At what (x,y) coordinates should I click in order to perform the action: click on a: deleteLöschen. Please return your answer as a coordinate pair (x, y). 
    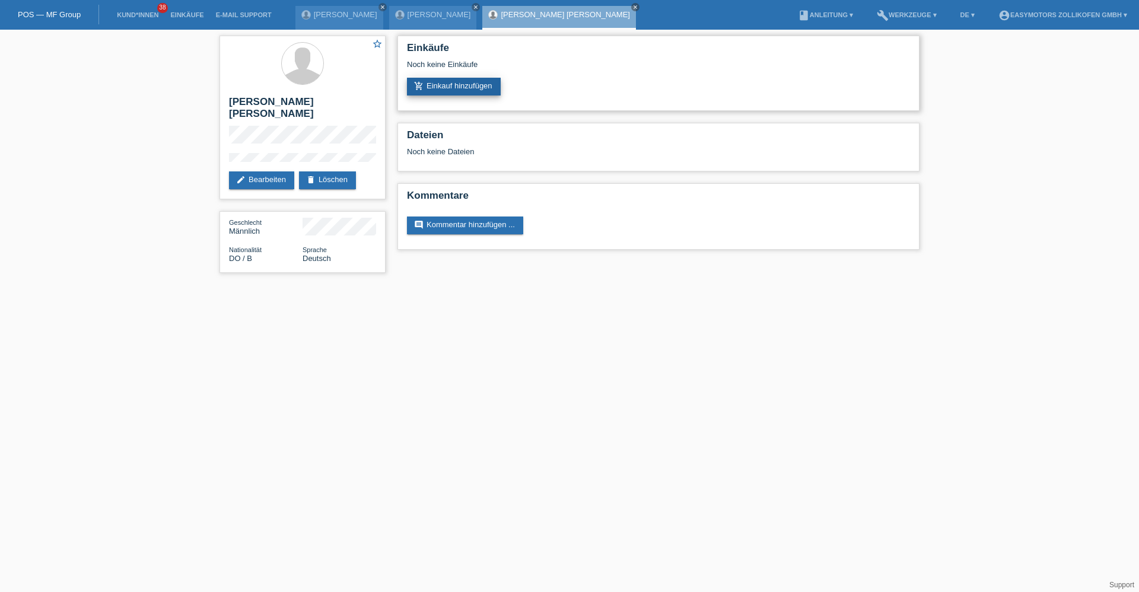
    Looking at the image, I should click on (327, 180).